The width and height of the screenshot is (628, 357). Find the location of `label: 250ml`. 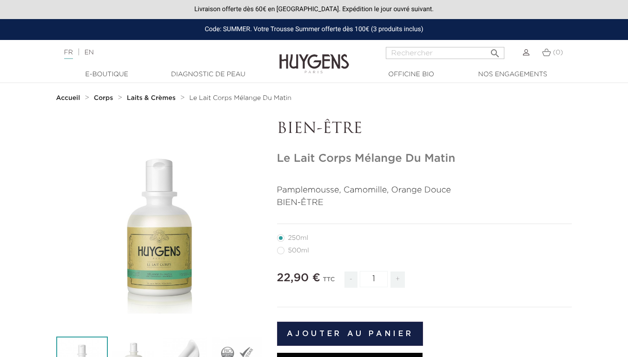

label: 250ml is located at coordinates (298, 238).